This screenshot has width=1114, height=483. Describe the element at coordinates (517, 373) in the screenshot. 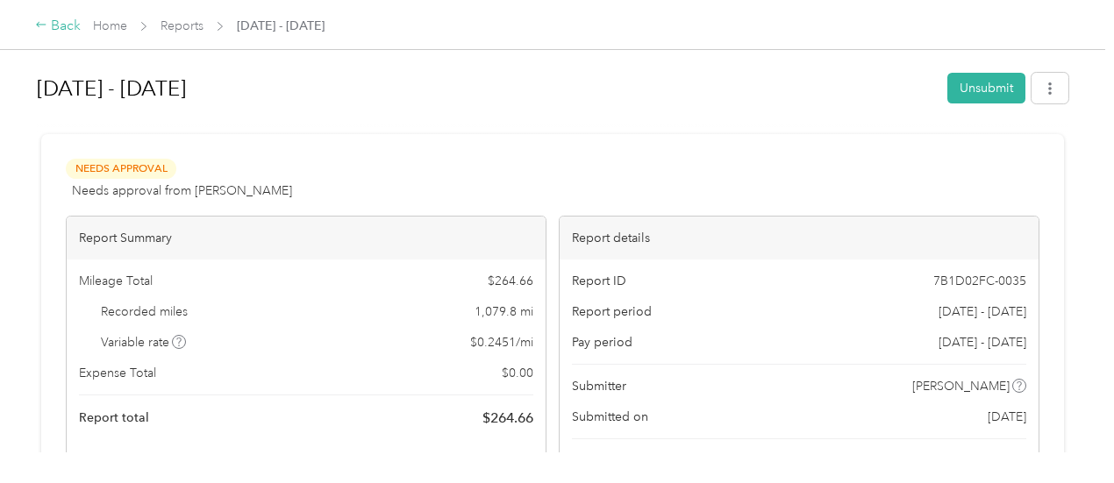

I see `span: $ 0.00` at that location.